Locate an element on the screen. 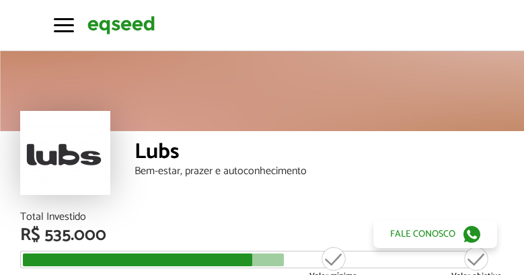 The height and width of the screenshot is (275, 524). img: EqSeed is located at coordinates (121, 25).